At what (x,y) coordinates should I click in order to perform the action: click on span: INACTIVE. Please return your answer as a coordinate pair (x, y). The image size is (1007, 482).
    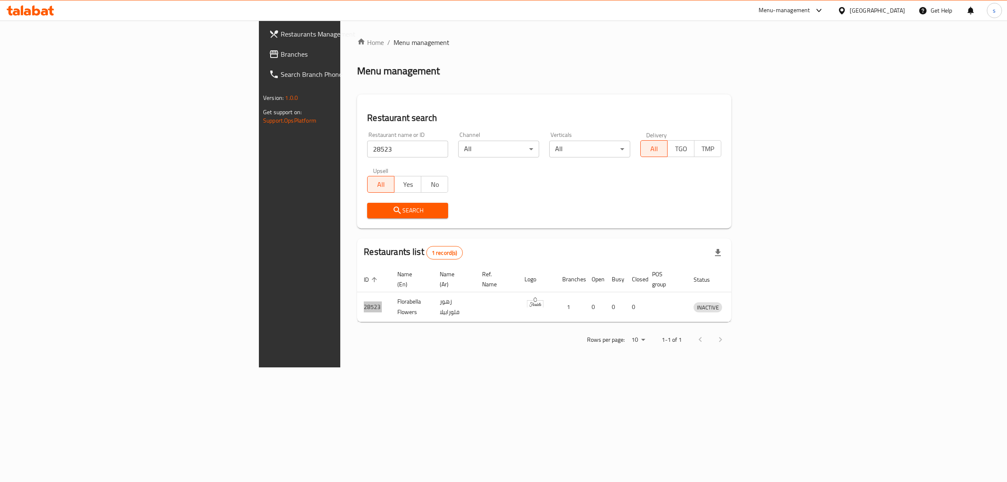
    Looking at the image, I should click on (708, 307).